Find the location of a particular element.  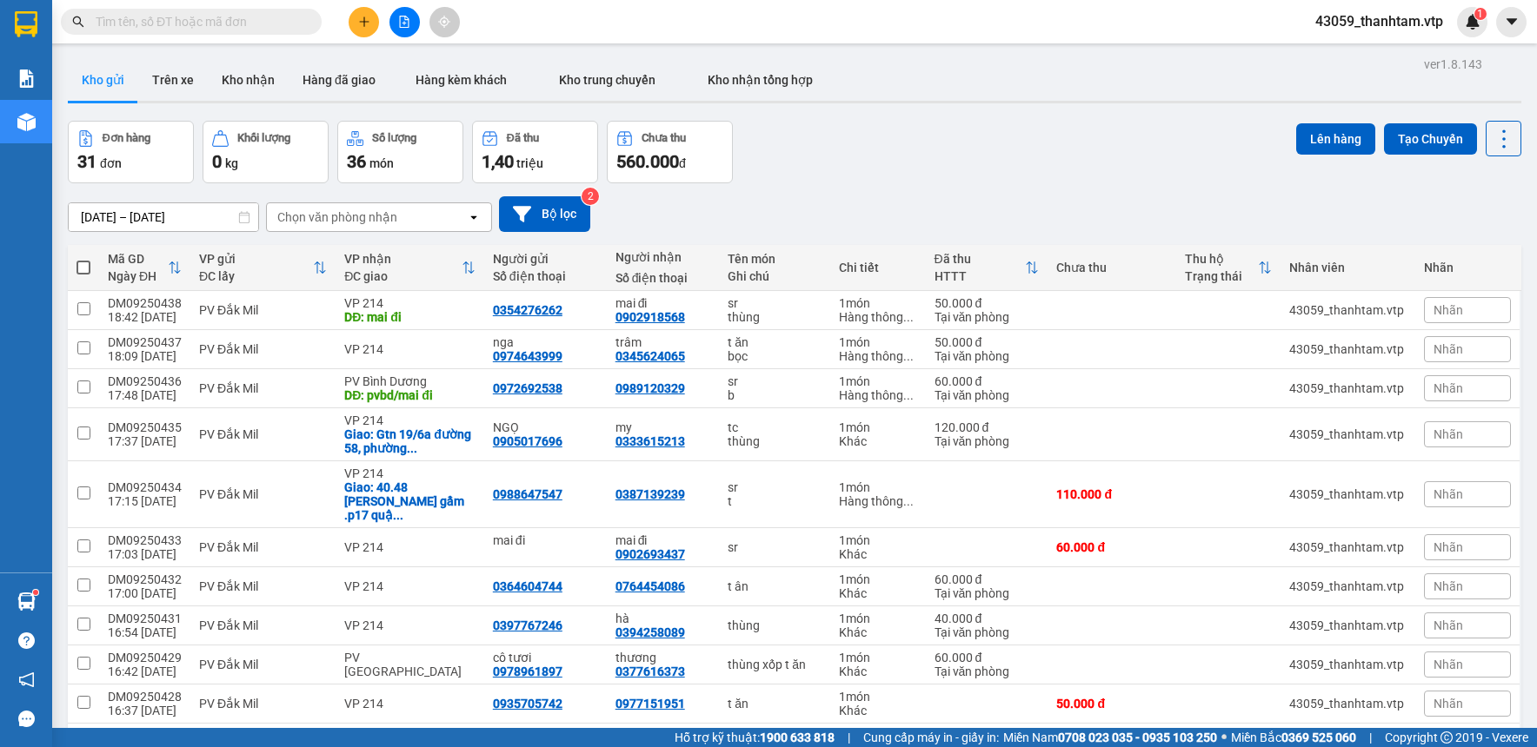

div: NGỌ is located at coordinates (545, 428).